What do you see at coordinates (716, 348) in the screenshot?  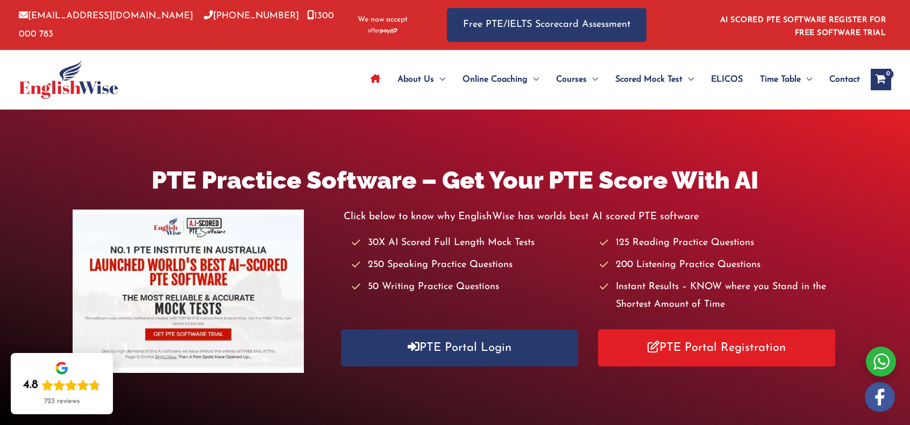 I see `a: PTE Portal Registration` at bounding box center [716, 348].